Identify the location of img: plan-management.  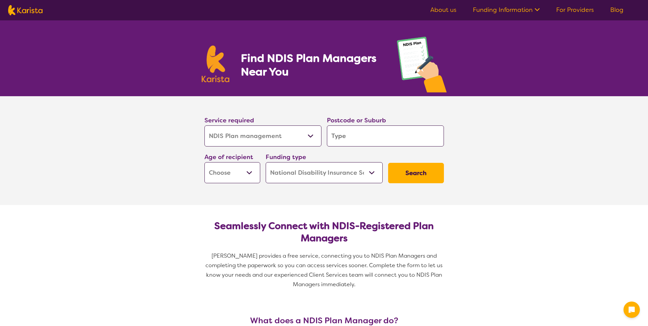
(422, 66).